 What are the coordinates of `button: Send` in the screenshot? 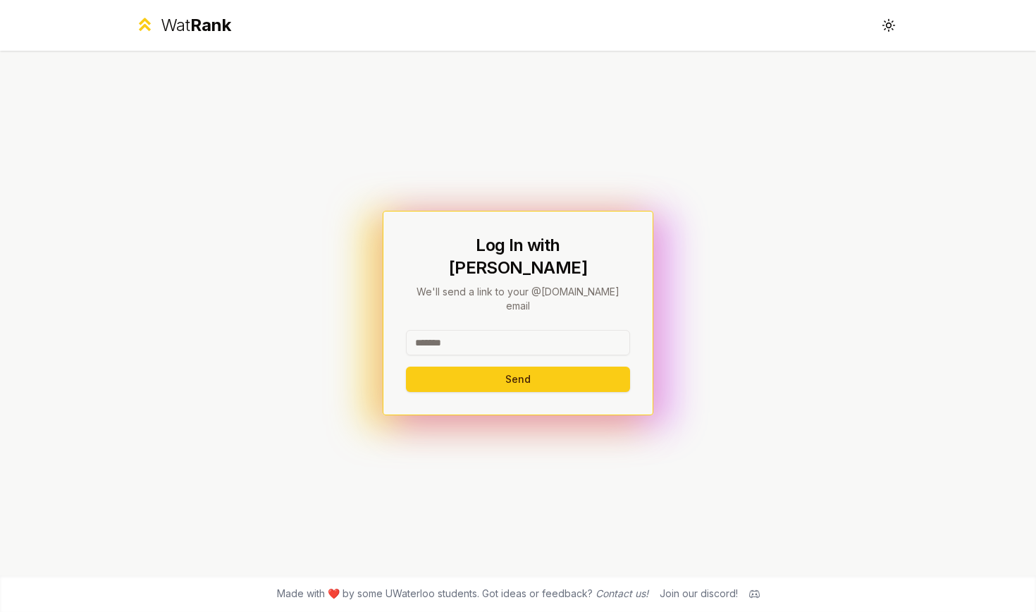 It's located at (518, 379).